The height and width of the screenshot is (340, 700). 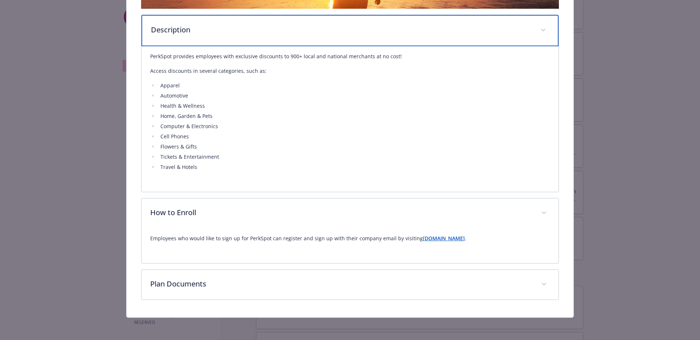 I want to click on li: Apparel, so click(x=354, y=86).